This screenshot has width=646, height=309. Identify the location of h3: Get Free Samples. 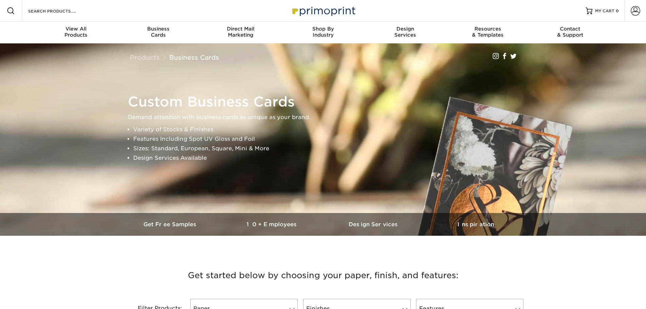
(171, 224).